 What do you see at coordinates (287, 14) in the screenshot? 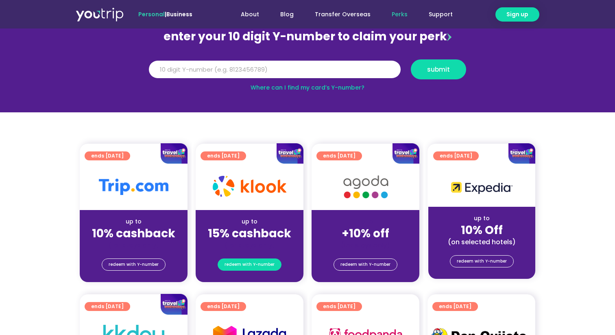
I see `a: Blog` at bounding box center [287, 14].